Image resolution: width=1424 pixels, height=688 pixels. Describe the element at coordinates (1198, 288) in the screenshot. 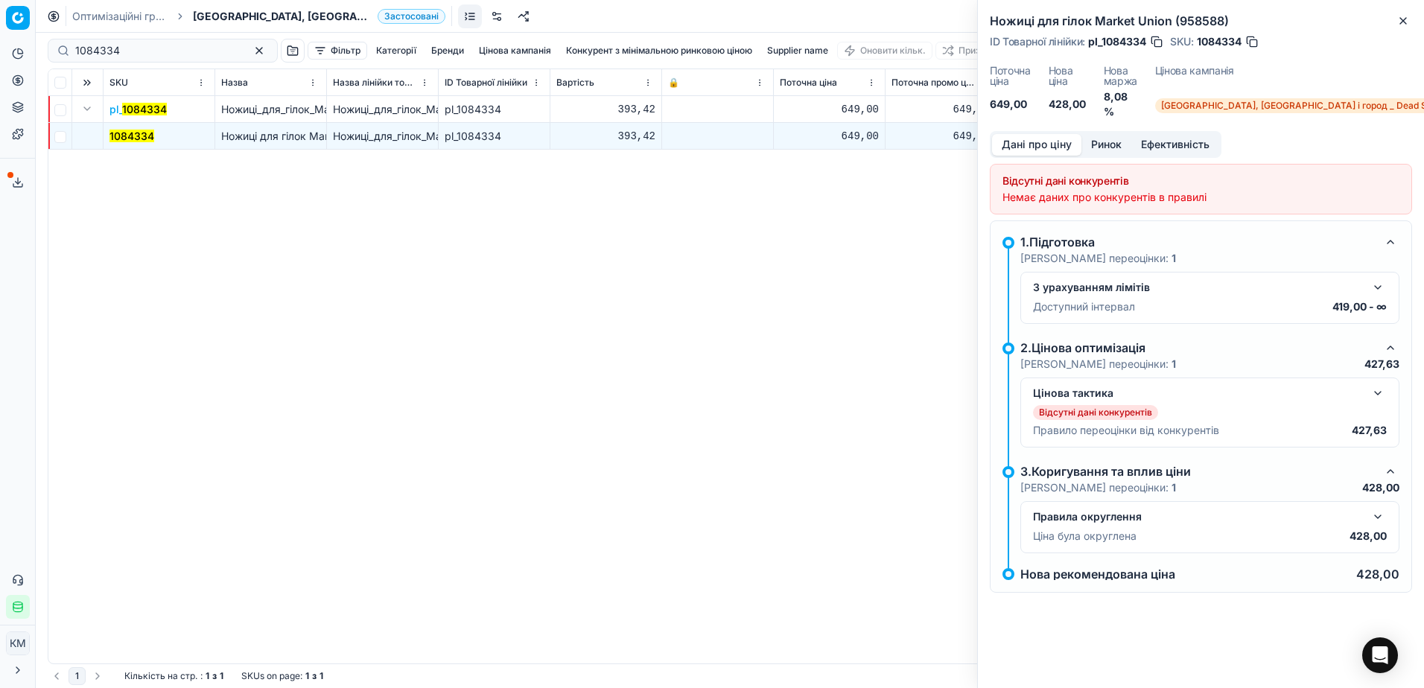

I see `div: З урахуванням лімітів` at that location.